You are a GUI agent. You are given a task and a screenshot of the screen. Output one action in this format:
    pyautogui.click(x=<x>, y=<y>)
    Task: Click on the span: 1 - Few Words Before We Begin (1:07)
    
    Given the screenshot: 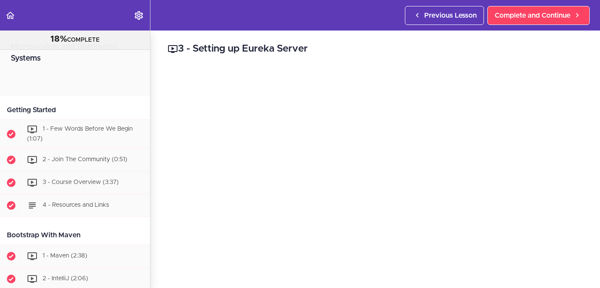 What is the action you would take?
    pyautogui.click(x=80, y=134)
    